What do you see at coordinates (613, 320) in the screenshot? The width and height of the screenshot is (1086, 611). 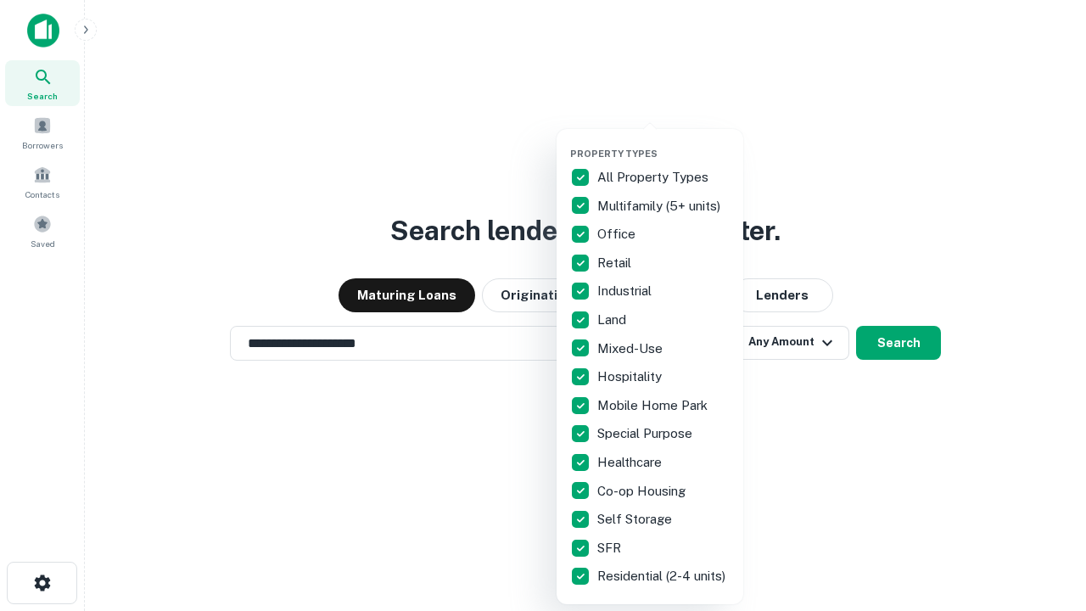 I see `p: Land` at bounding box center [613, 320].